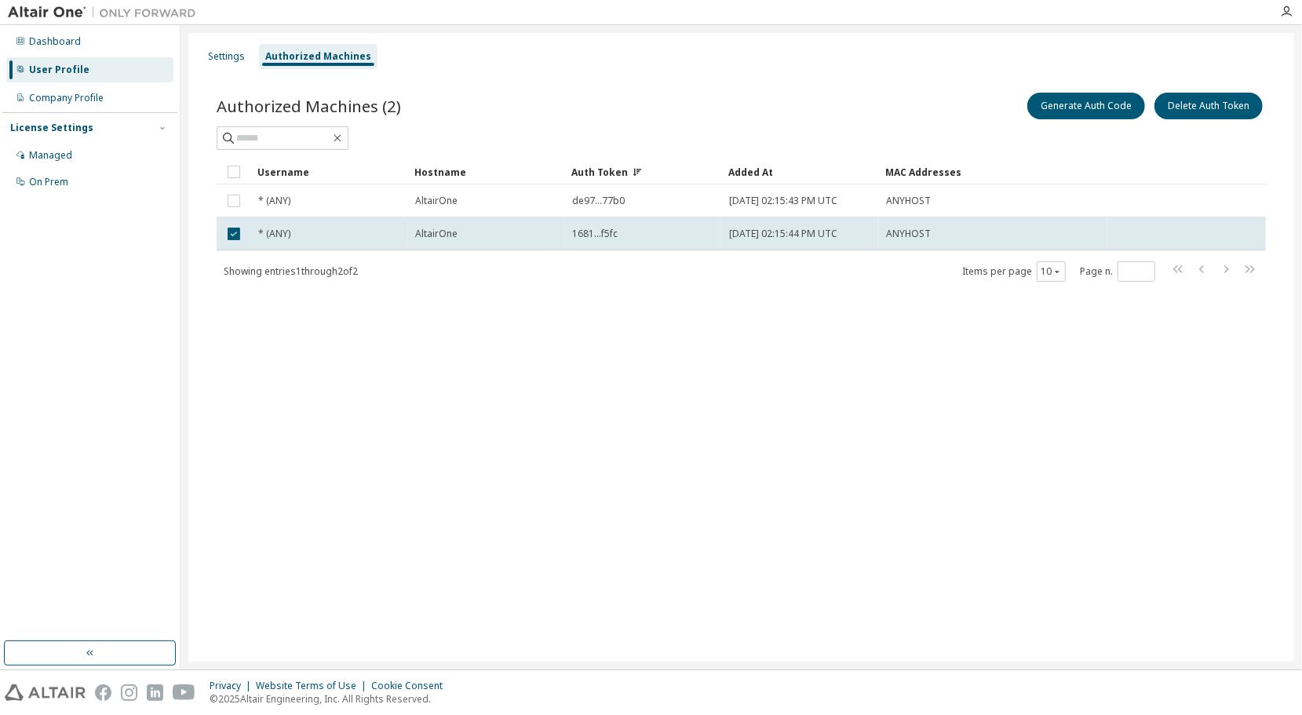  What do you see at coordinates (801, 172) in the screenshot?
I see `div: Added At` at bounding box center [801, 172].